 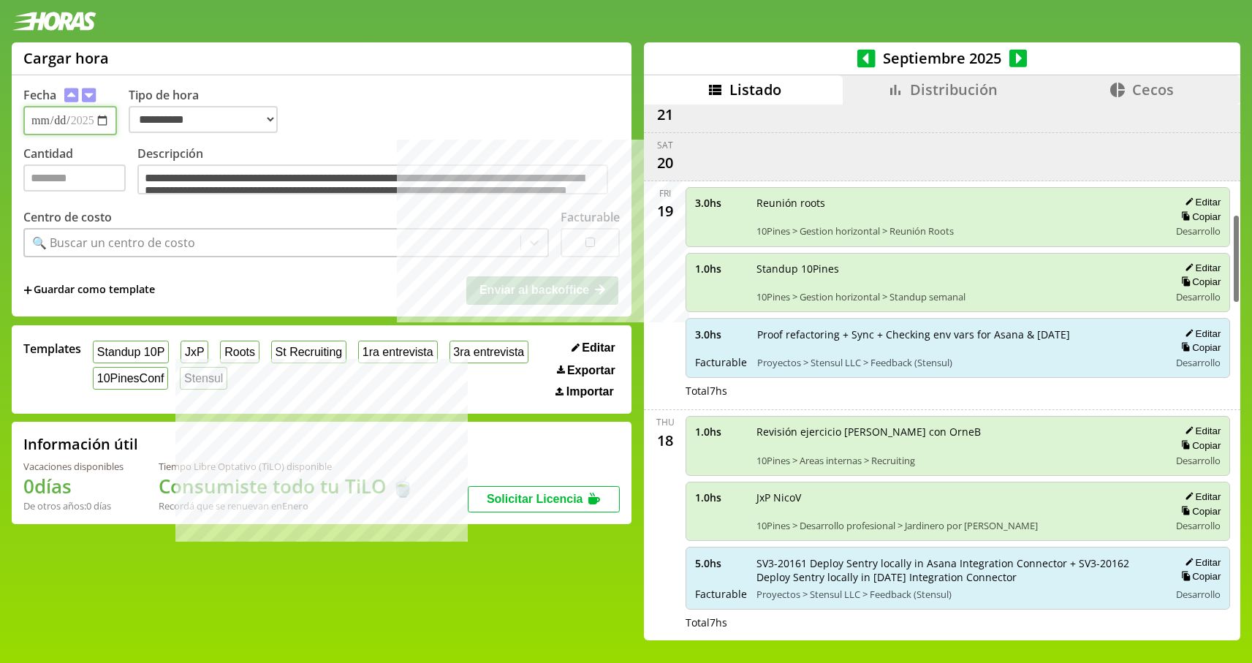 What do you see at coordinates (590, 217) in the screenshot?
I see `label: Facturable` at bounding box center [590, 217].